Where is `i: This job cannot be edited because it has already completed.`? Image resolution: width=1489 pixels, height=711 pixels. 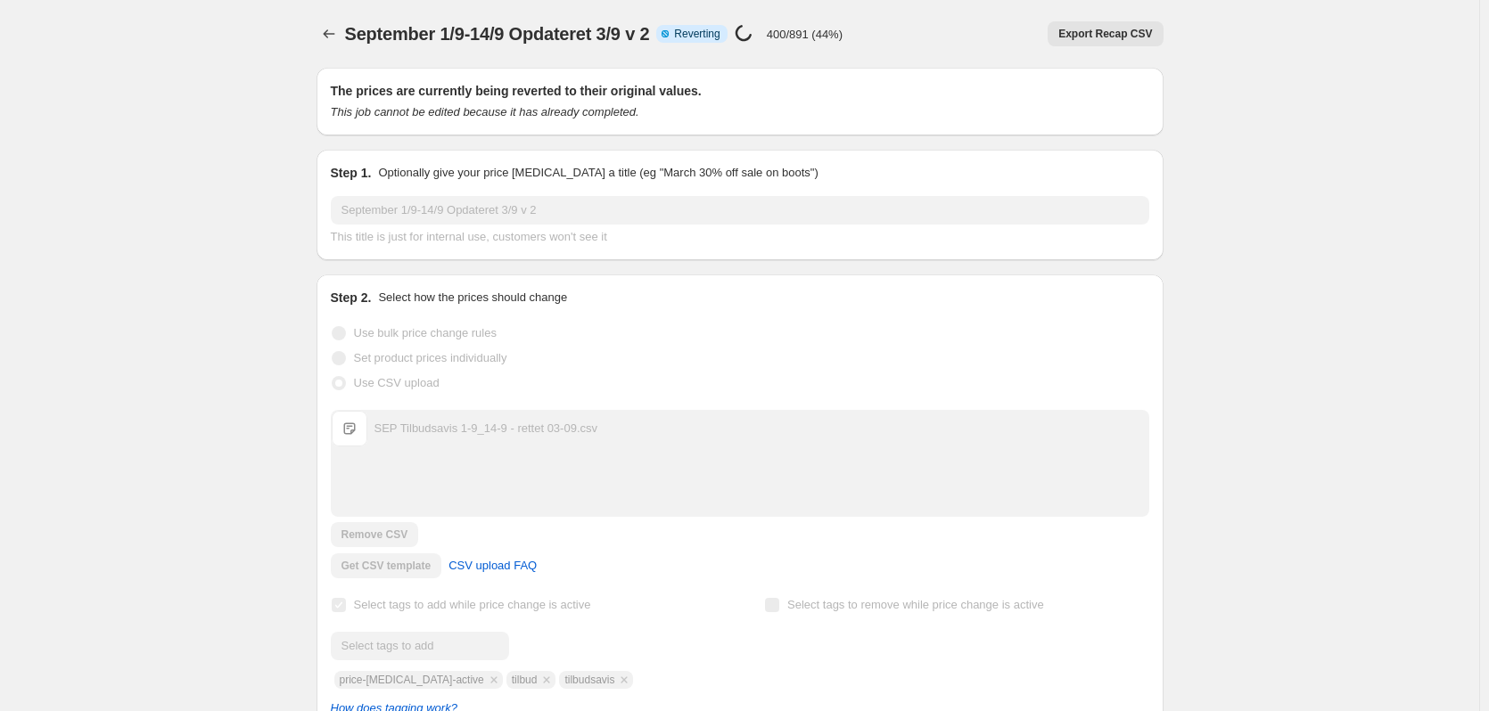 i: This job cannot be edited because it has already completed. is located at coordinates (485, 111).